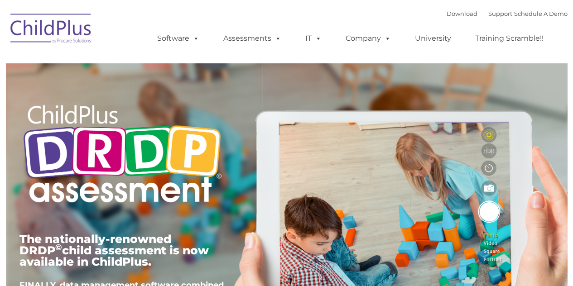 This screenshot has width=573, height=286. I want to click on a: Download, so click(462, 14).